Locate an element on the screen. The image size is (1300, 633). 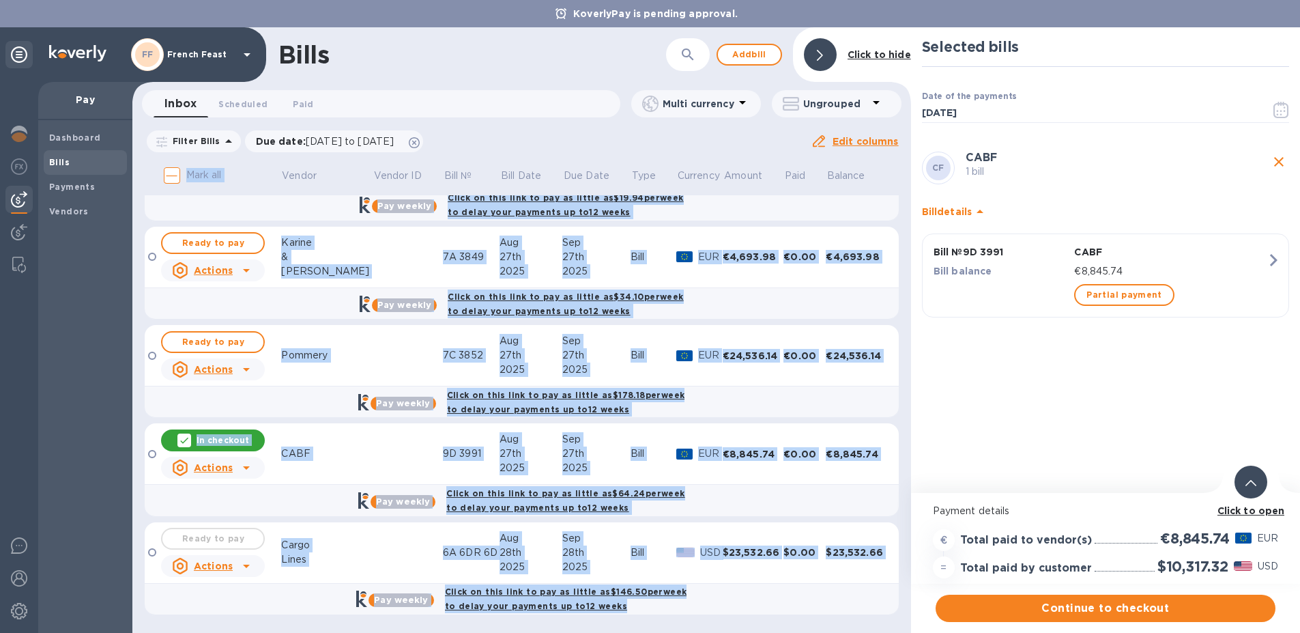
span: Balance is located at coordinates (855, 175).